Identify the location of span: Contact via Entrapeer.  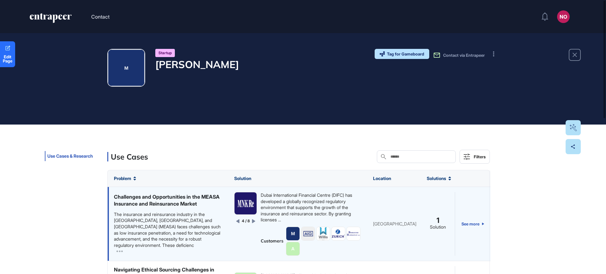
(464, 55).